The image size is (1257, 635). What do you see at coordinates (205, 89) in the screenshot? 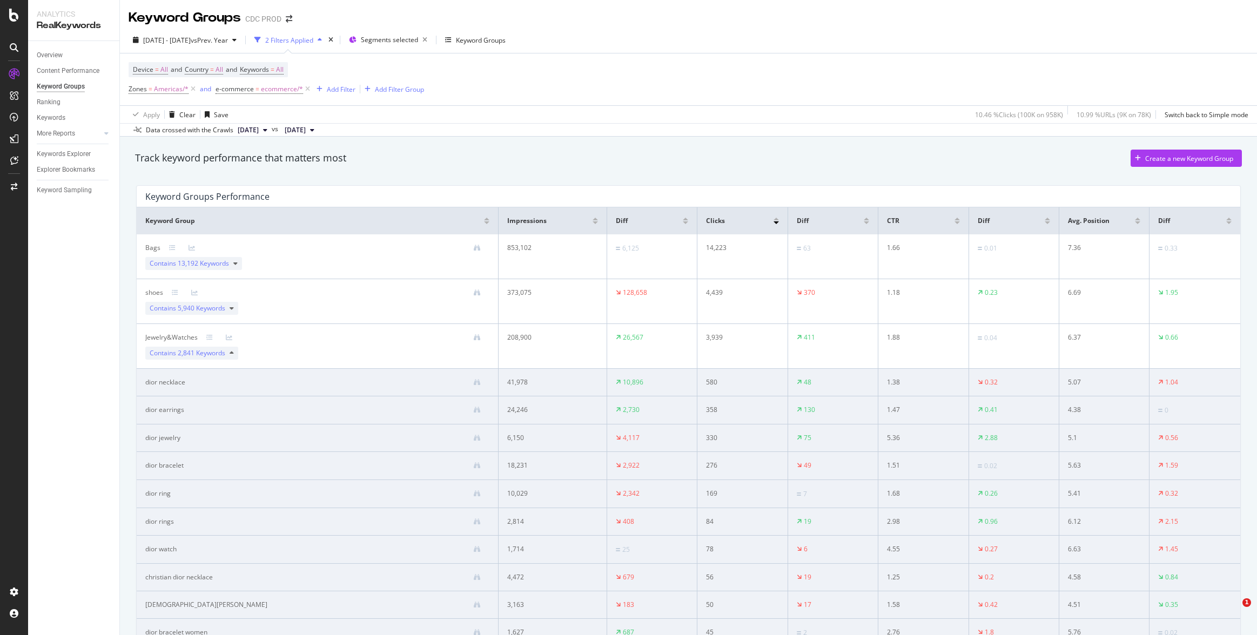
I see `div: and` at bounding box center [205, 89].